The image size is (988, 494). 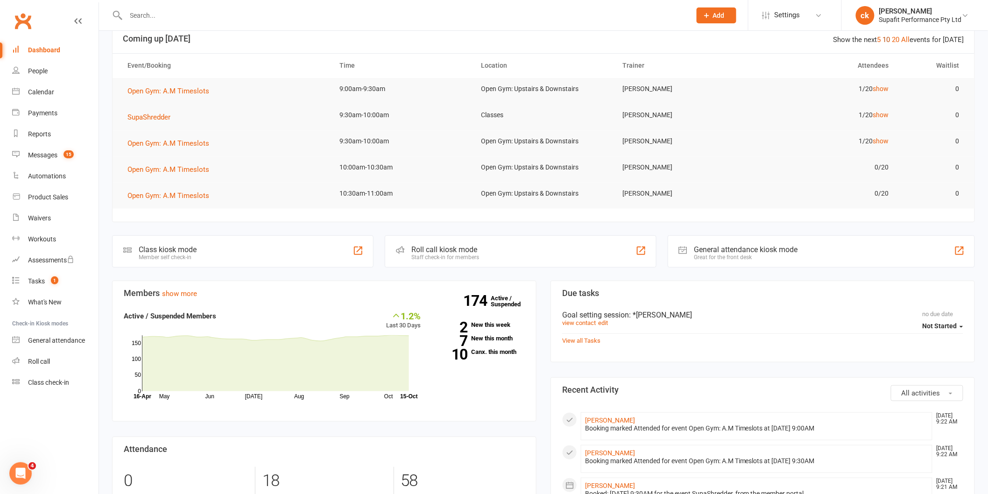 I want to click on div: ck, so click(x=865, y=15).